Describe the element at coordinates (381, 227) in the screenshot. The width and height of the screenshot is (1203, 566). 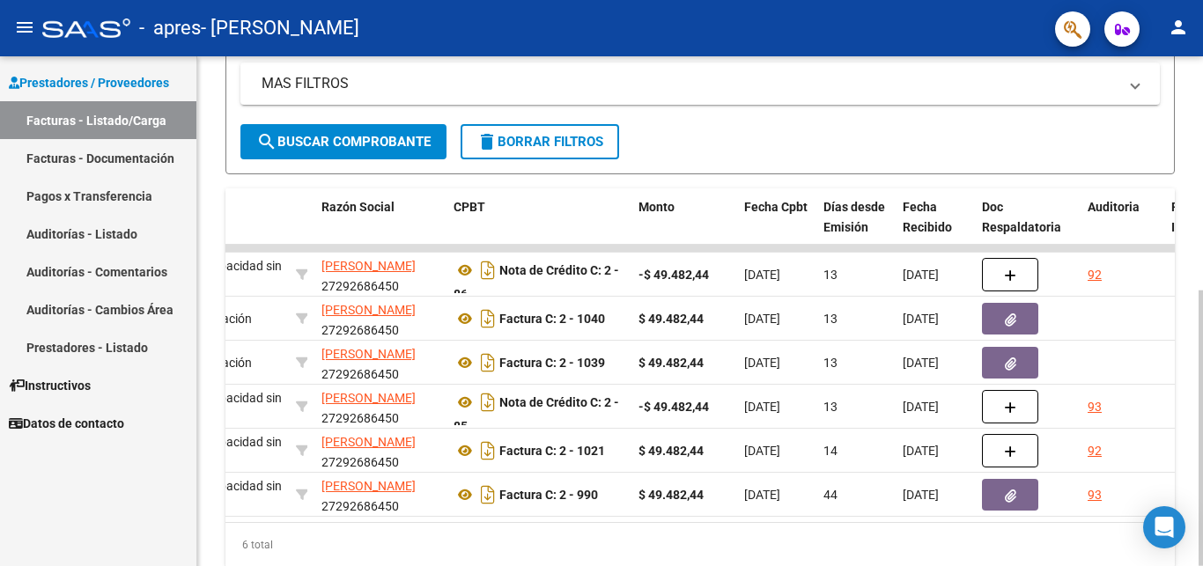
I see `datatable-header-cell: Razón Social` at that location.